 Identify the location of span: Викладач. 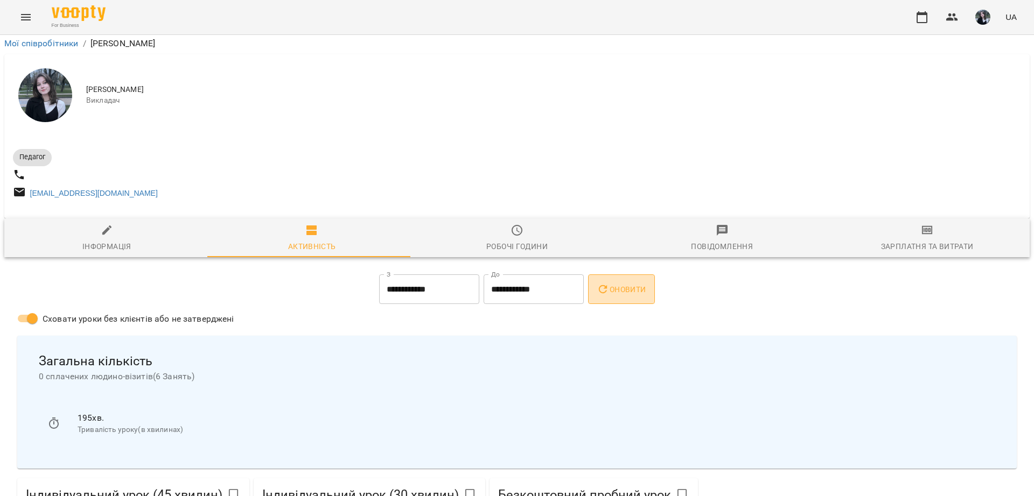
(553, 101).